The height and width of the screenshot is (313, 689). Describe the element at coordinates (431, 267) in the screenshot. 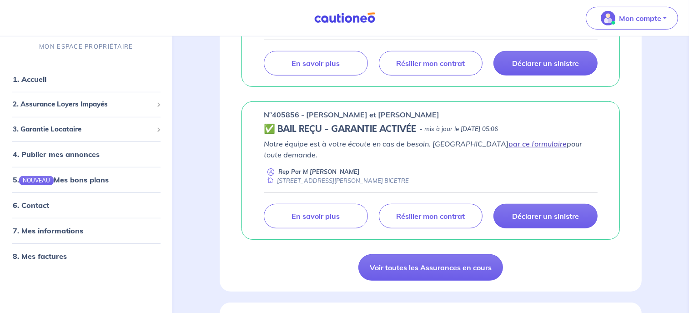

I see `a: Voir toutes les Assurances en cours` at that location.